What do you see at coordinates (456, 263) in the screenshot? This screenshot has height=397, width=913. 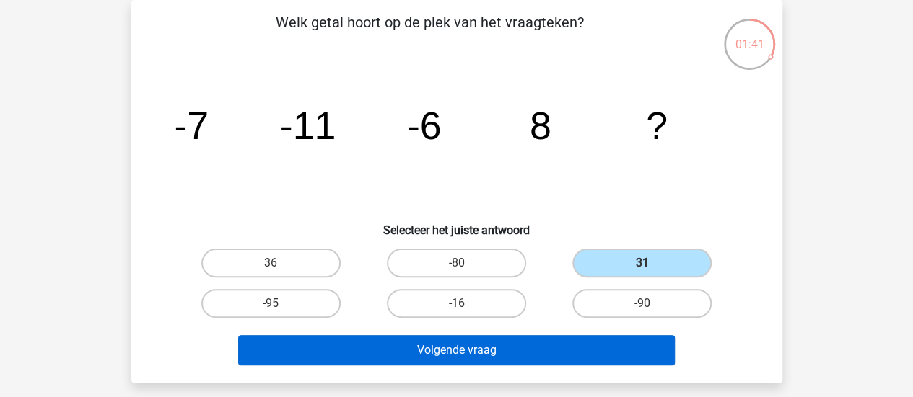 I see `label: -80` at bounding box center [456, 263].